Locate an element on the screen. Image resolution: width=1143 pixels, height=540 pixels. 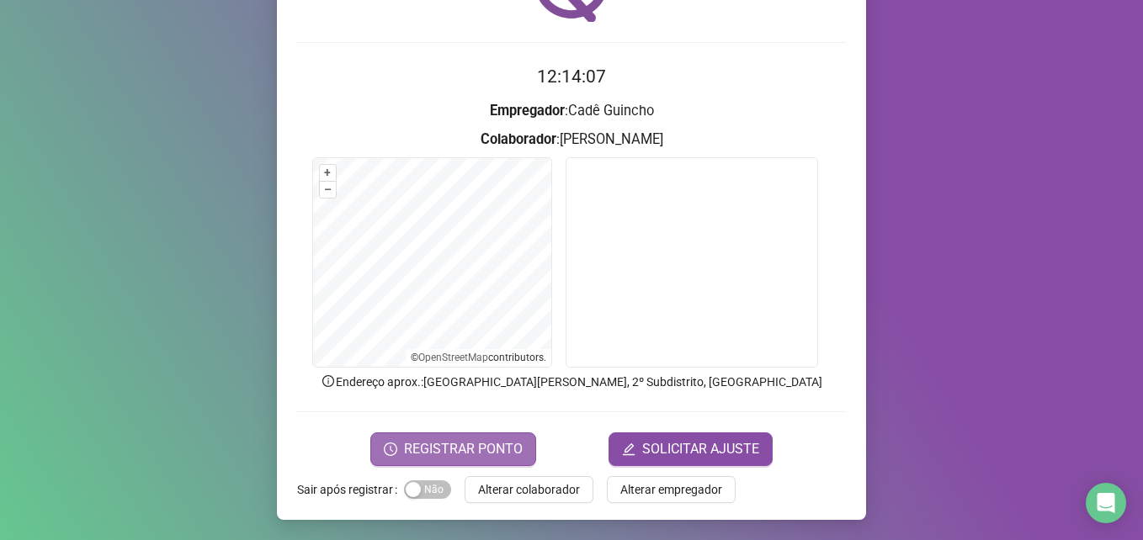
button: editSOLICITAR AJUSTE is located at coordinates (690, 449).